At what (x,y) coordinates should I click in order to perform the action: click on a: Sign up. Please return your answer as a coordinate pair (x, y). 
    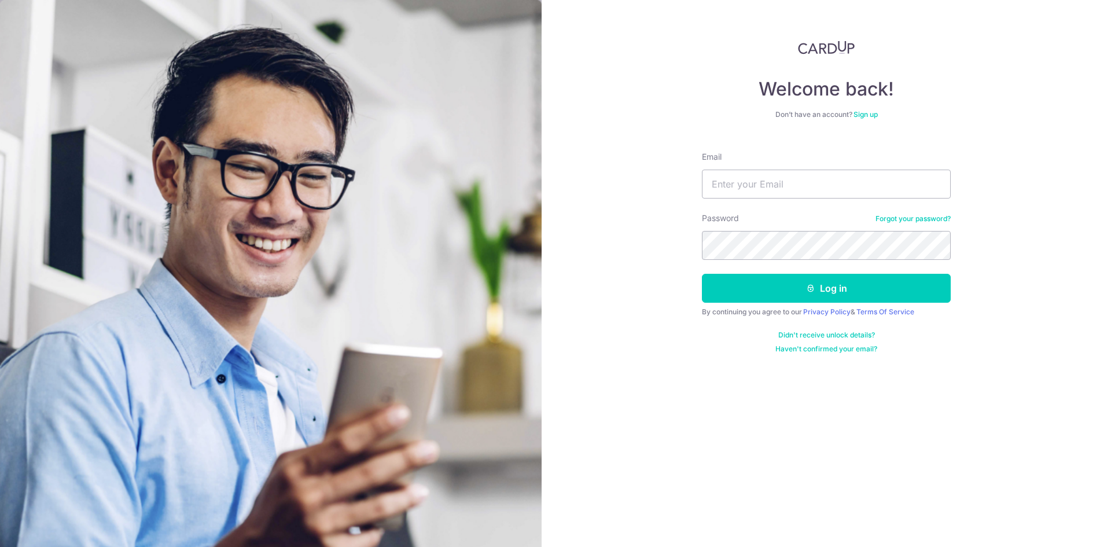
    Looking at the image, I should click on (865, 114).